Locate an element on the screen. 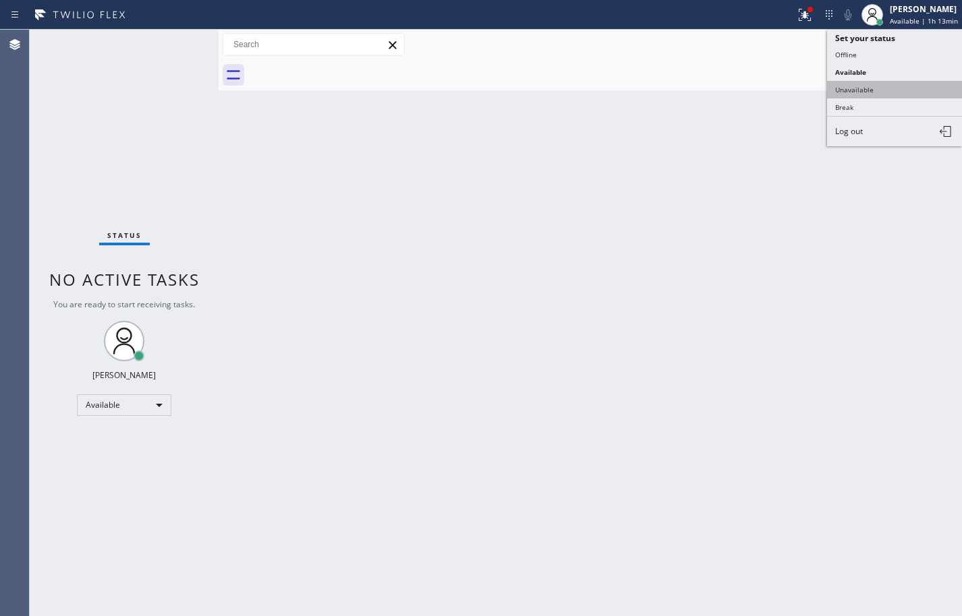 This screenshot has width=962, height=616. span: Status is located at coordinates (124, 235).